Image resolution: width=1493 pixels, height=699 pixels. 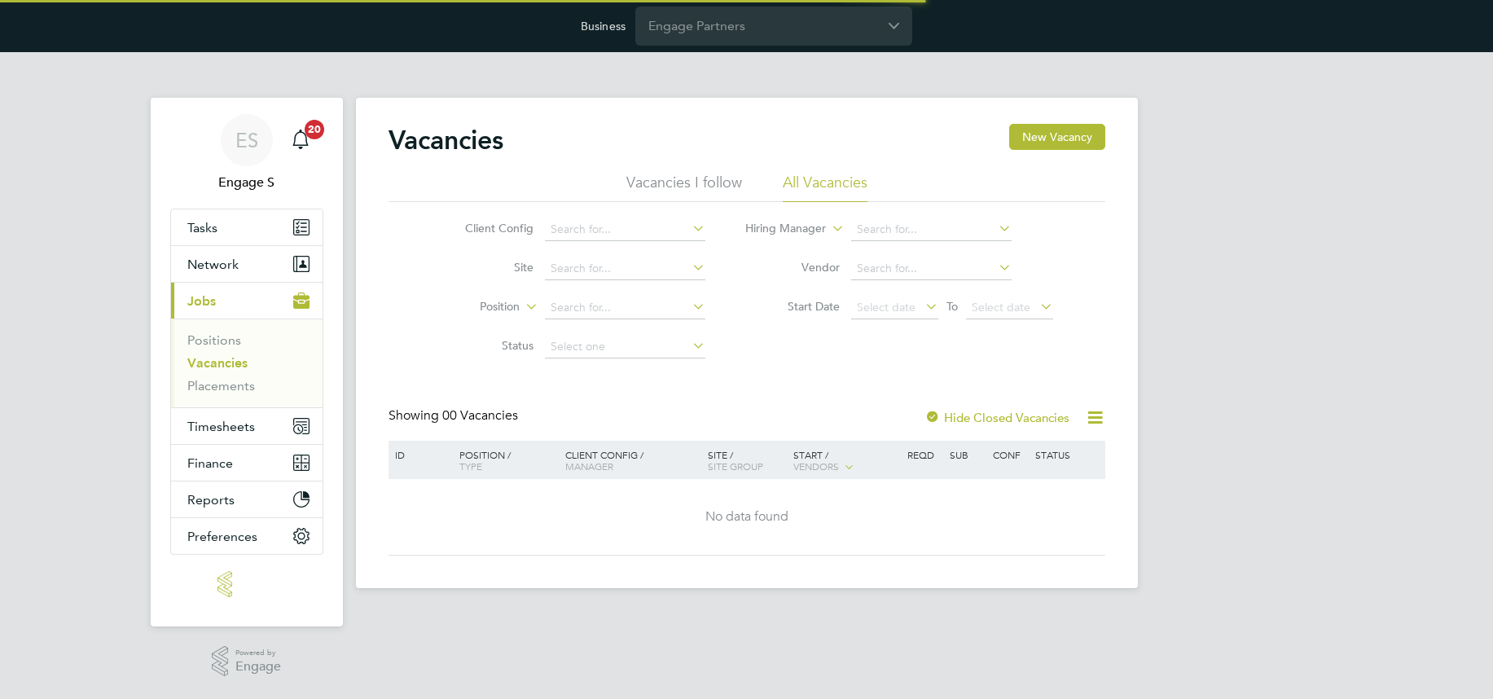 I want to click on a: 20, so click(x=301, y=140).